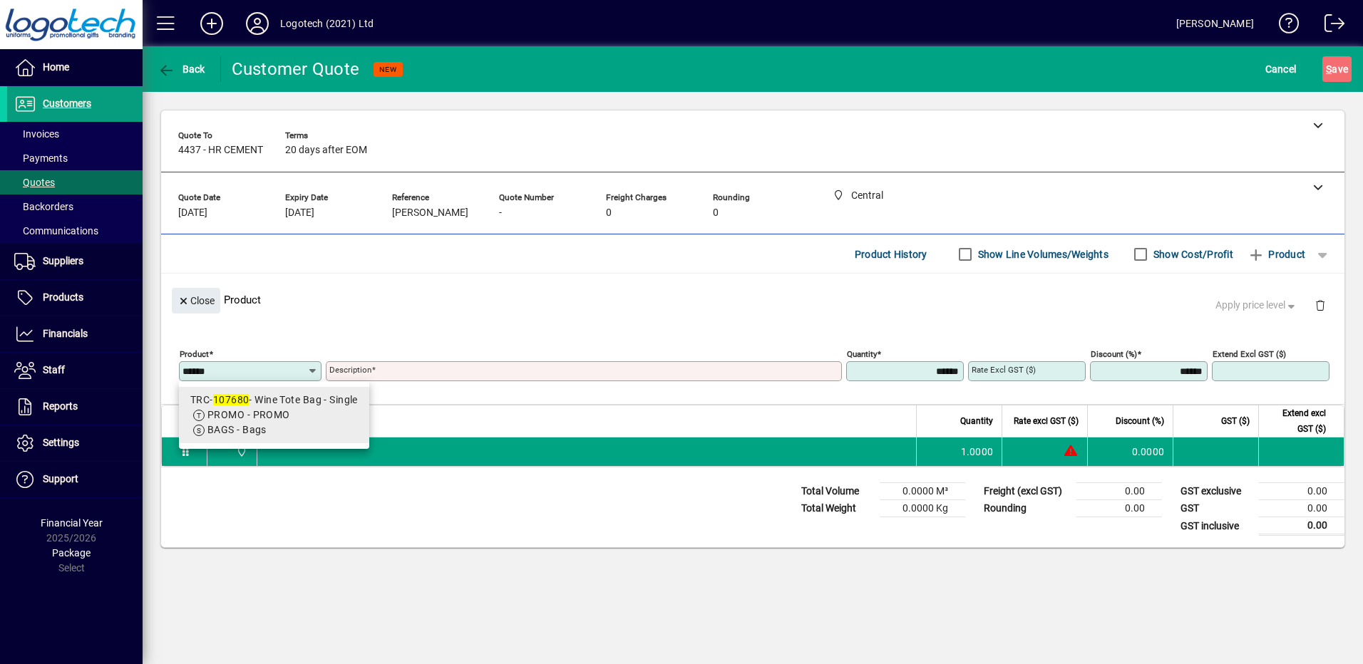 The height and width of the screenshot is (664, 1363). Describe the element at coordinates (1216, 492) in the screenshot. I see `td: GST exclusive` at that location.